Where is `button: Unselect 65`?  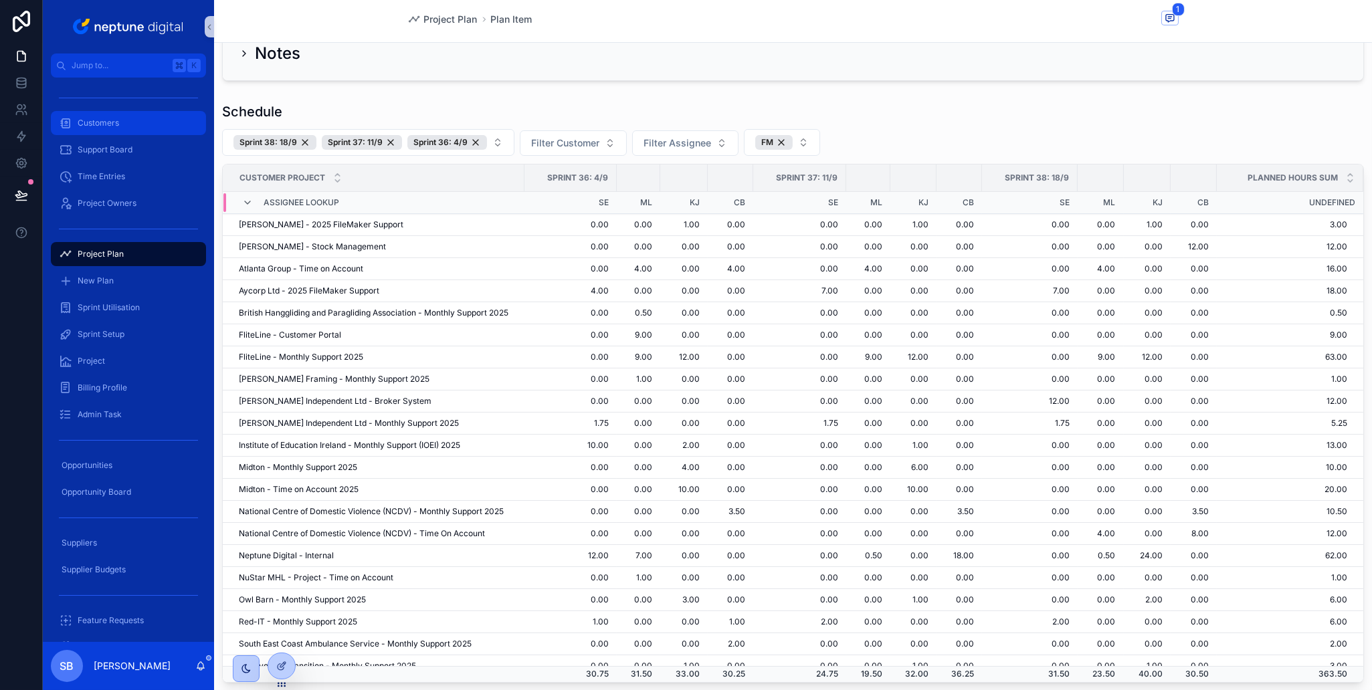 button: Unselect 65 is located at coordinates (362, 142).